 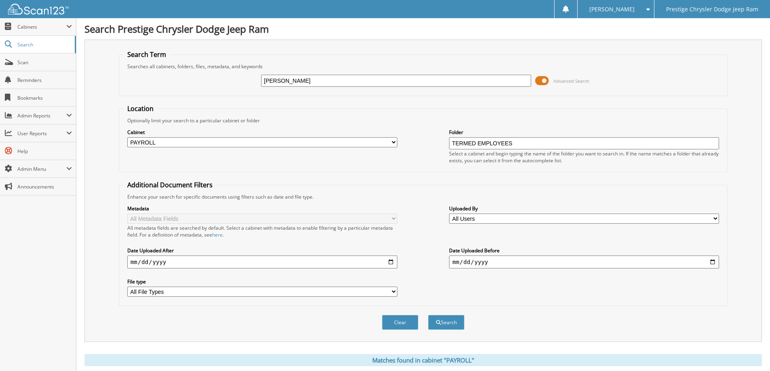 What do you see at coordinates (423, 120) in the screenshot?
I see `div: Optionally limit your search to a particular cabinet or folder` at bounding box center [423, 120].